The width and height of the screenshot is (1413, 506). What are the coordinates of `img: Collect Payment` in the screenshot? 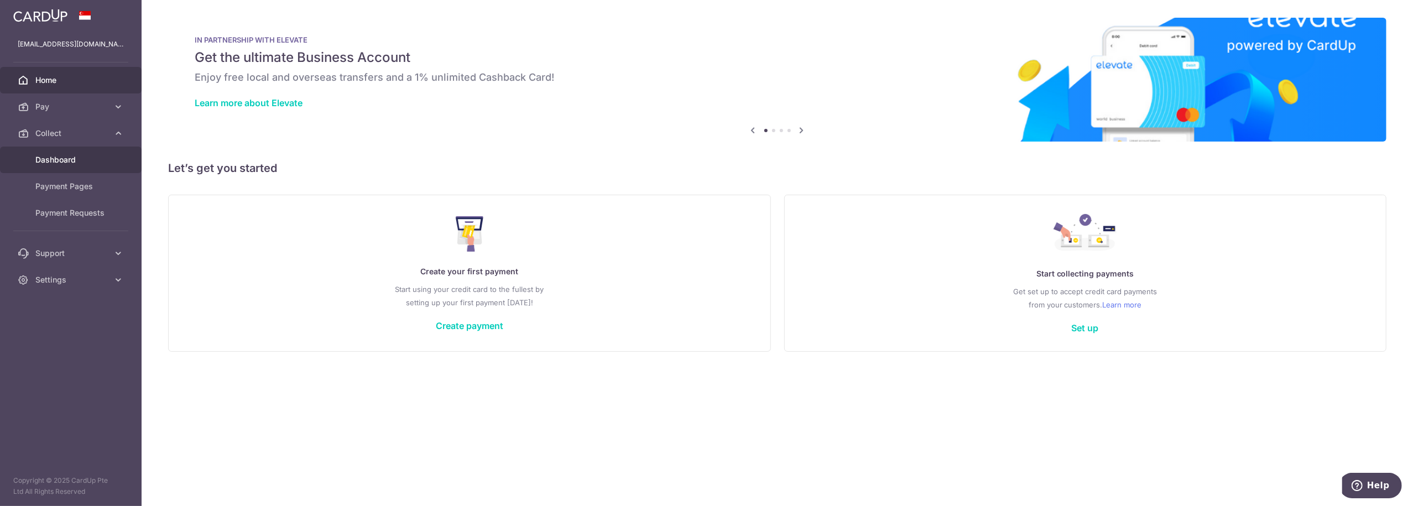 It's located at (1085, 234).